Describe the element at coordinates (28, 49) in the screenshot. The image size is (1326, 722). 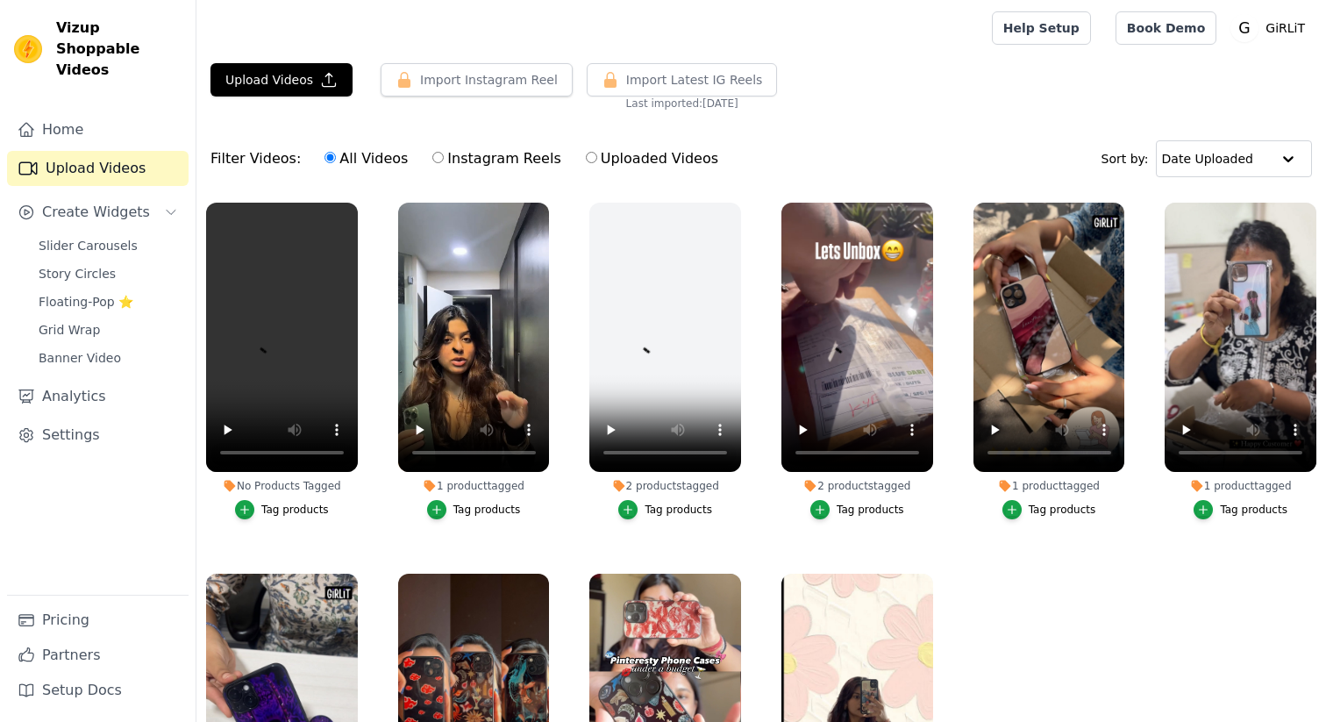
I see `img: Vizup` at that location.